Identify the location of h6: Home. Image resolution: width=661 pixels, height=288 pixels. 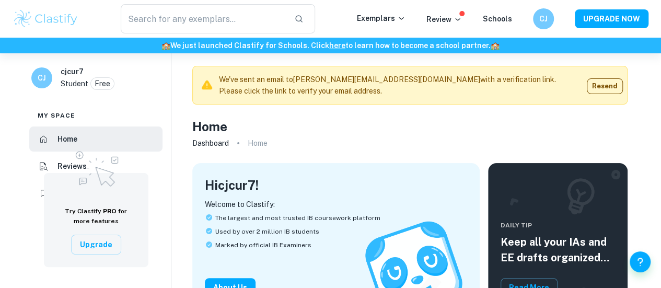
(67, 139).